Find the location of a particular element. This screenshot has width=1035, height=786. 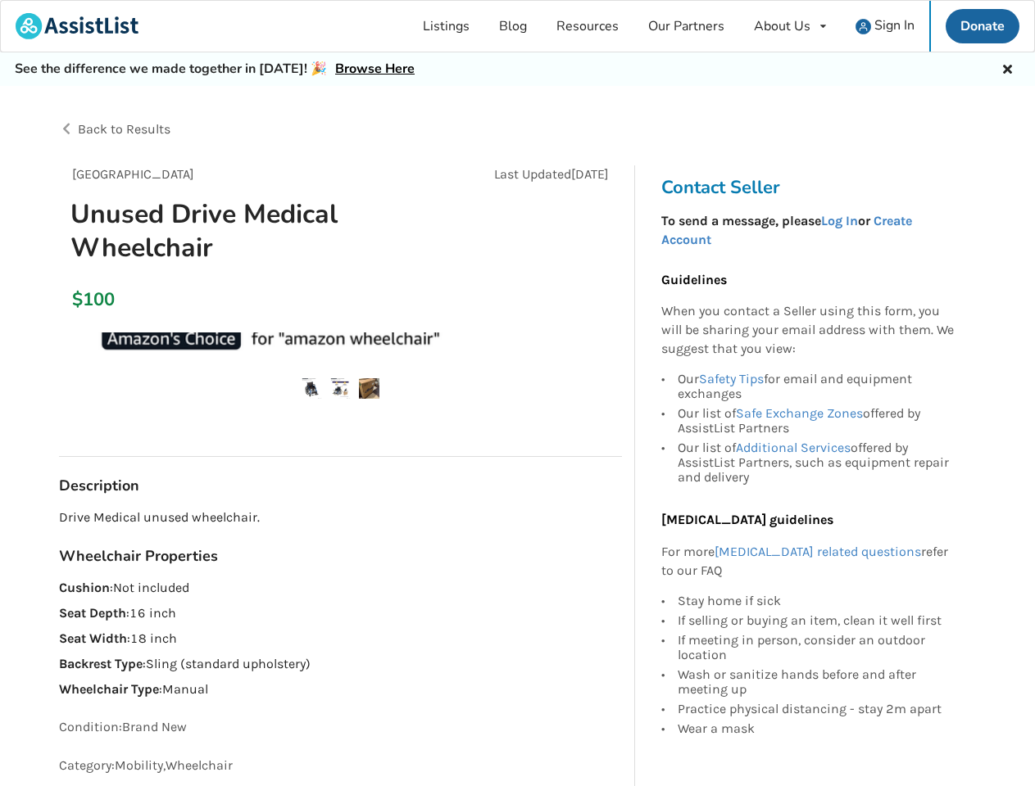

p: When you contact a Seller using this form, you will be sharing your email address with them. We s... is located at coordinates (808, 330).